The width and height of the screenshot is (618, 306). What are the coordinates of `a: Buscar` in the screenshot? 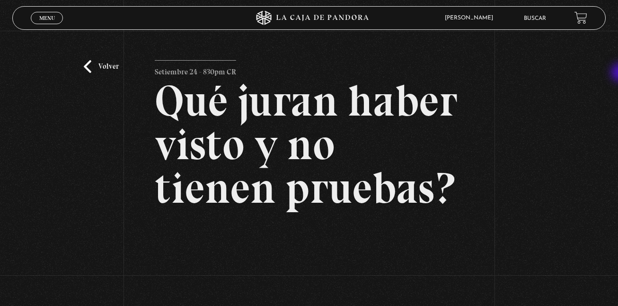 It's located at (535, 18).